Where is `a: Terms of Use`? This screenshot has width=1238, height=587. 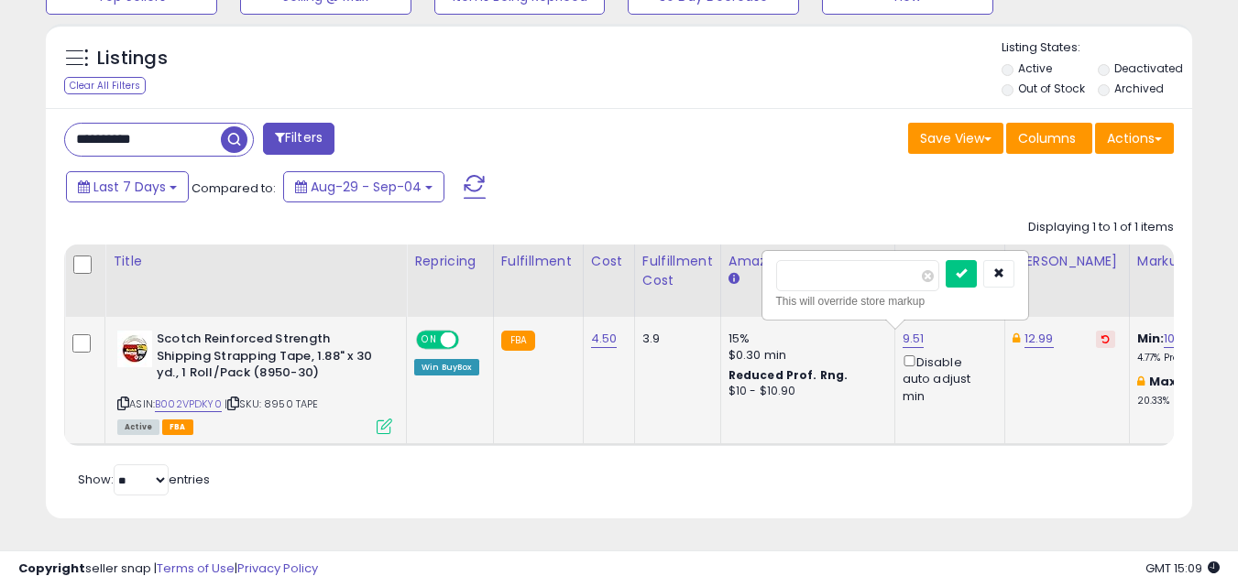
a: Terms of Use is located at coordinates (195, 568).